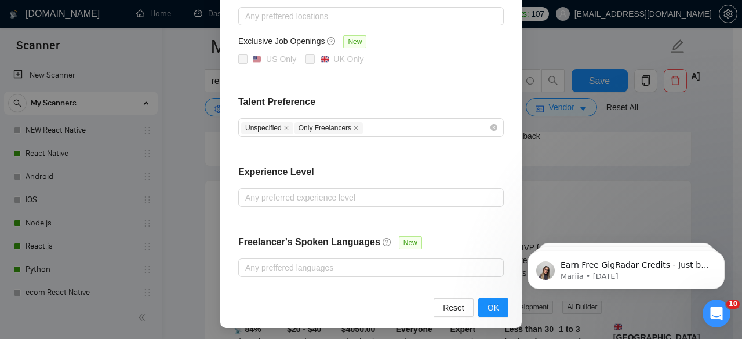 Image resolution: width=742 pixels, height=339 pixels. I want to click on button: OK, so click(493, 308).